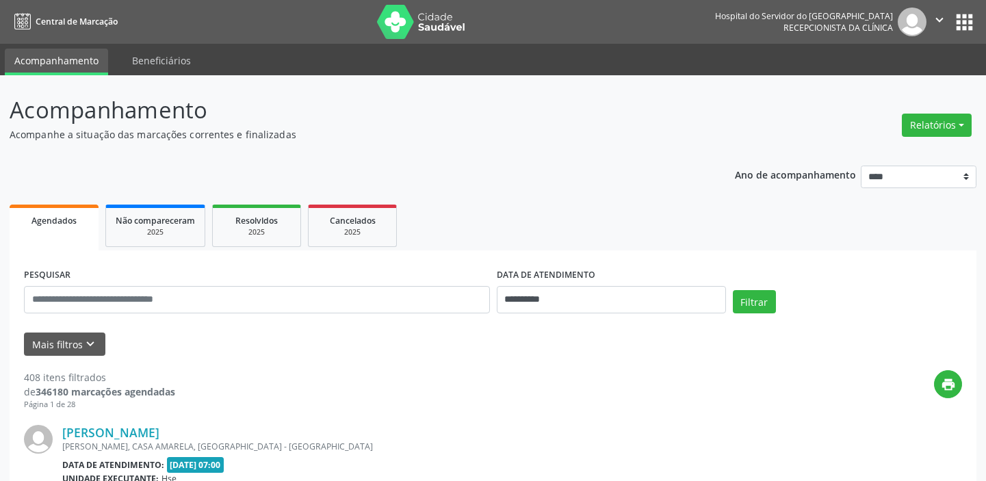  Describe the element at coordinates (754, 302) in the screenshot. I see `button: Filtrar` at that location.